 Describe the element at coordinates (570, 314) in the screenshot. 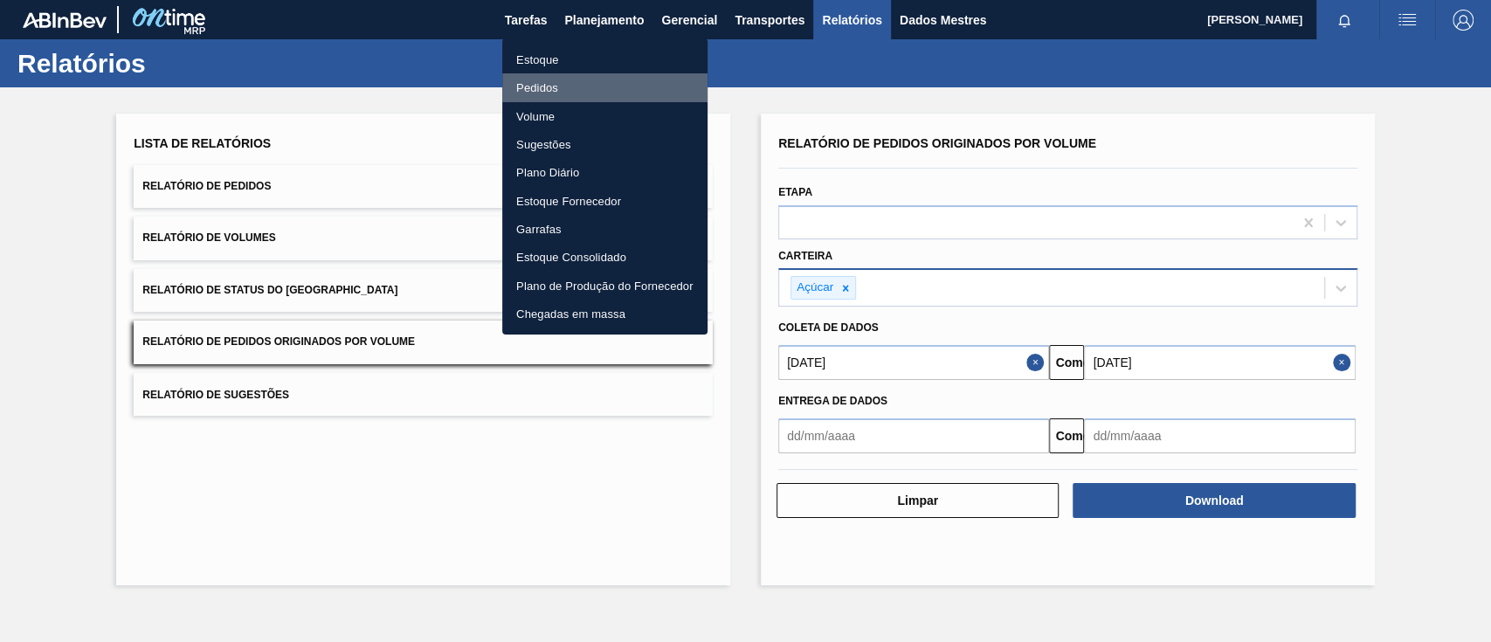

I see `font: Chegadas em massa` at that location.